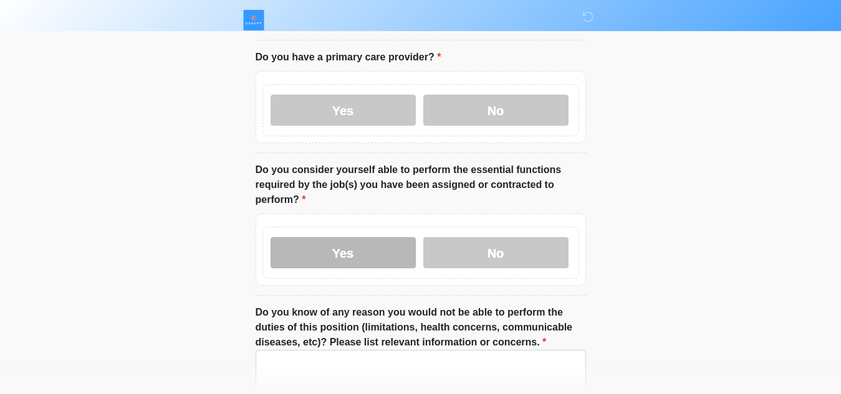 The image size is (841, 394). What do you see at coordinates (421, 328) in the screenshot?
I see `label: Do you know of any reason you would not be able to perform the duties of this position (limitatio...` at bounding box center [421, 328].